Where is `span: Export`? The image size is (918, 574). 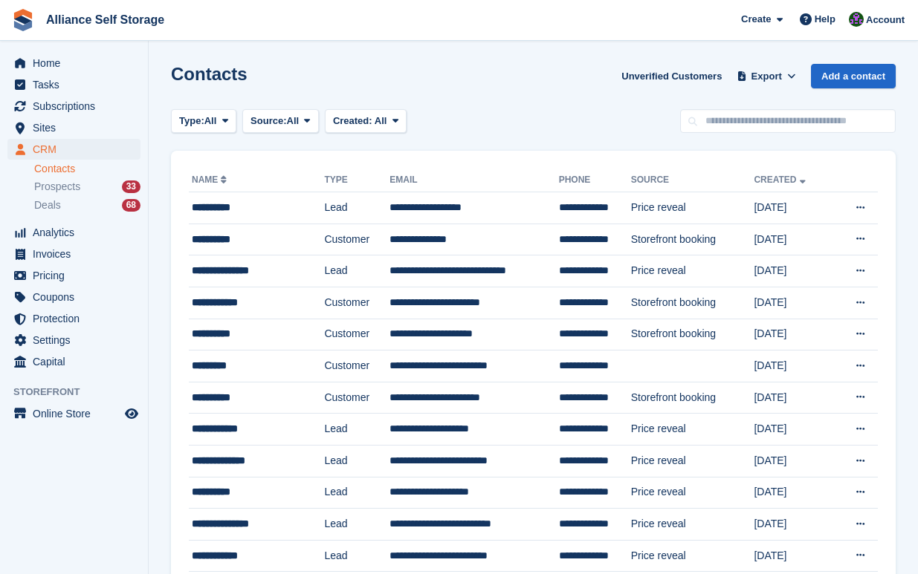 span: Export is located at coordinates (766, 77).